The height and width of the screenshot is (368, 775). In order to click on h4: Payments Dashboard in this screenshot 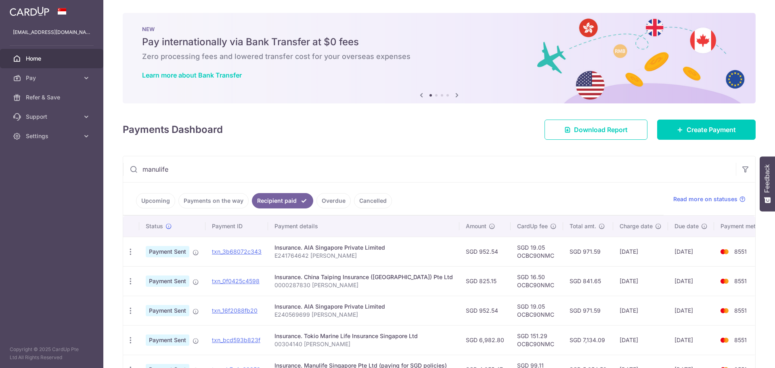, I will do `click(173, 130)`.